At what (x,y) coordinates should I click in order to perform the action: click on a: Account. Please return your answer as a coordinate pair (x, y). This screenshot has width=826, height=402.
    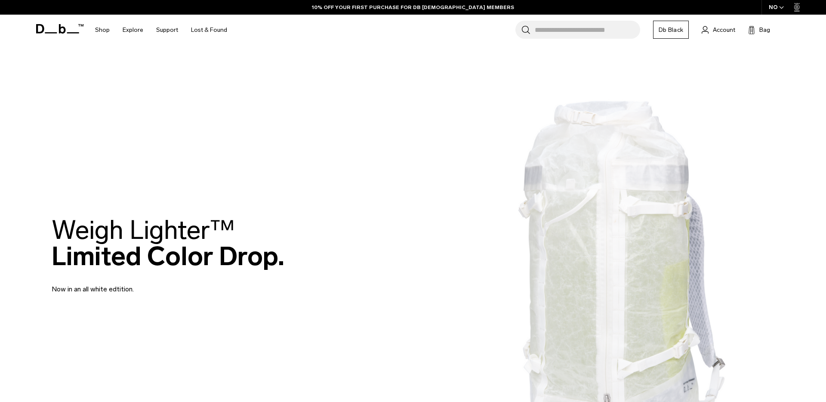
    Looking at the image, I should click on (719, 30).